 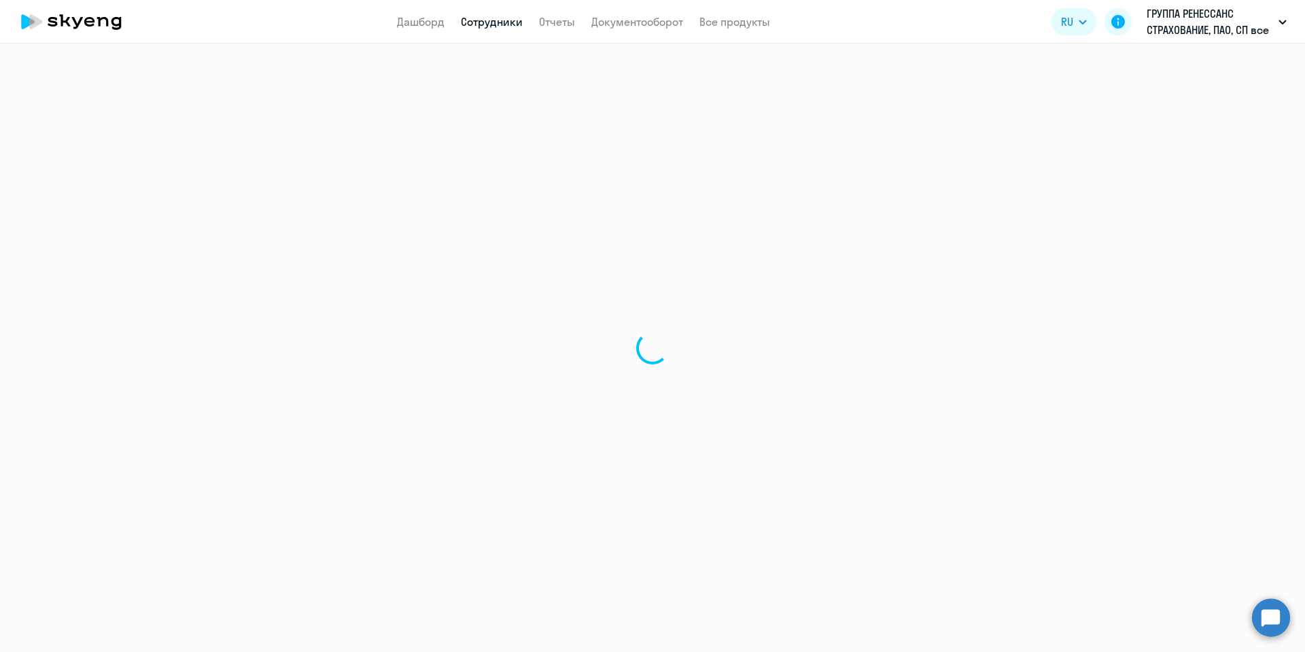 I want to click on p: ГРУППА РЕНЕССАНС СТРАХОВАНИЕ, ПАО, СП все продукты, so click(x=1210, y=22).